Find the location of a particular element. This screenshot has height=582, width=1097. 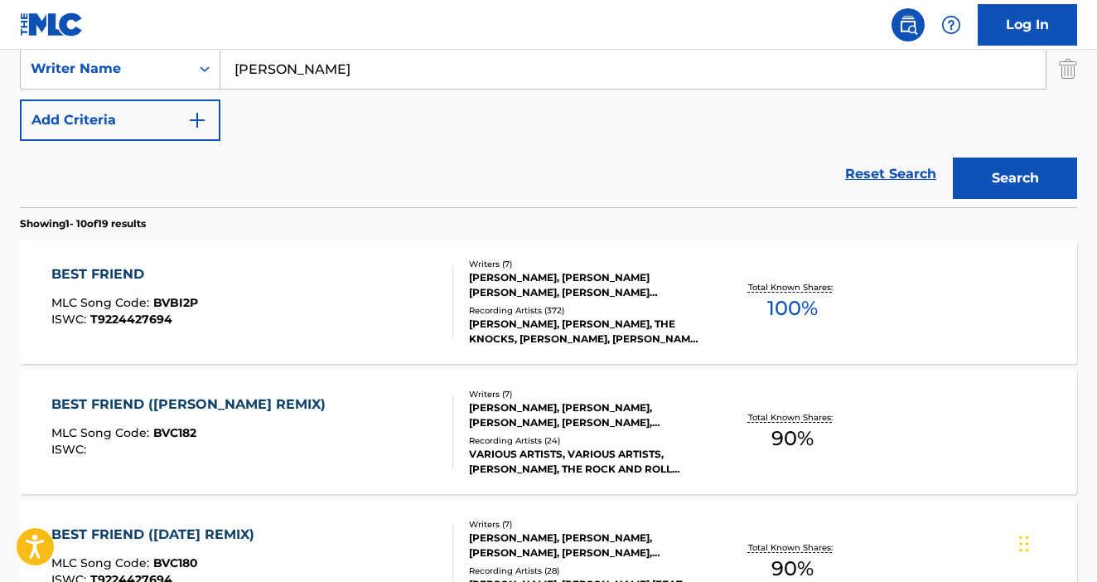

span: 90 % is located at coordinates (792, 439).